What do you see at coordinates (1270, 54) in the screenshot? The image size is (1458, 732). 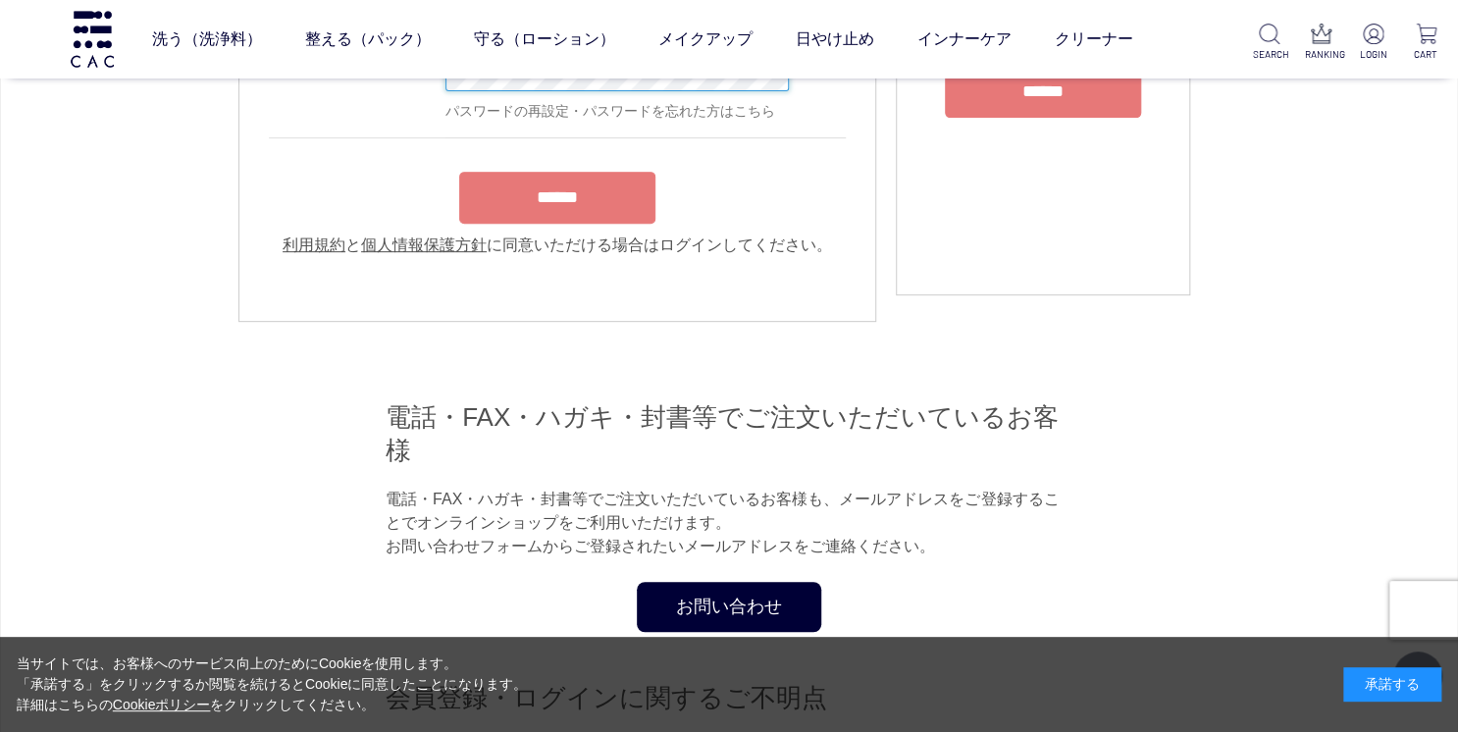 I see `p: SEARCH` at bounding box center [1270, 54].